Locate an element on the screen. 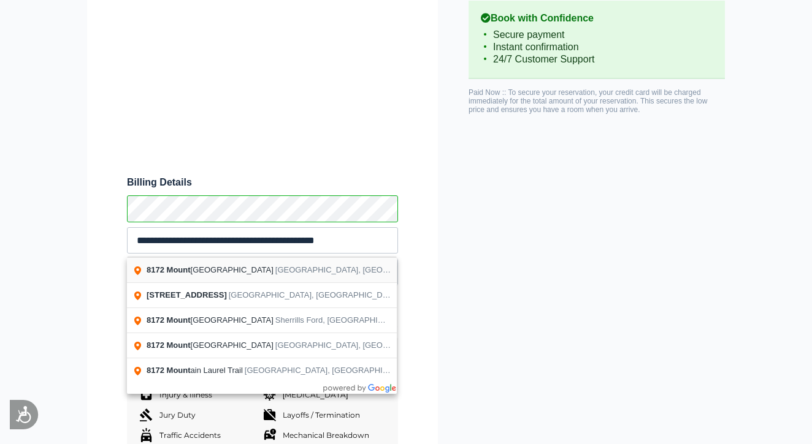 This screenshot has height=444, width=812. b: Book with Confidence is located at coordinates (596, 18).